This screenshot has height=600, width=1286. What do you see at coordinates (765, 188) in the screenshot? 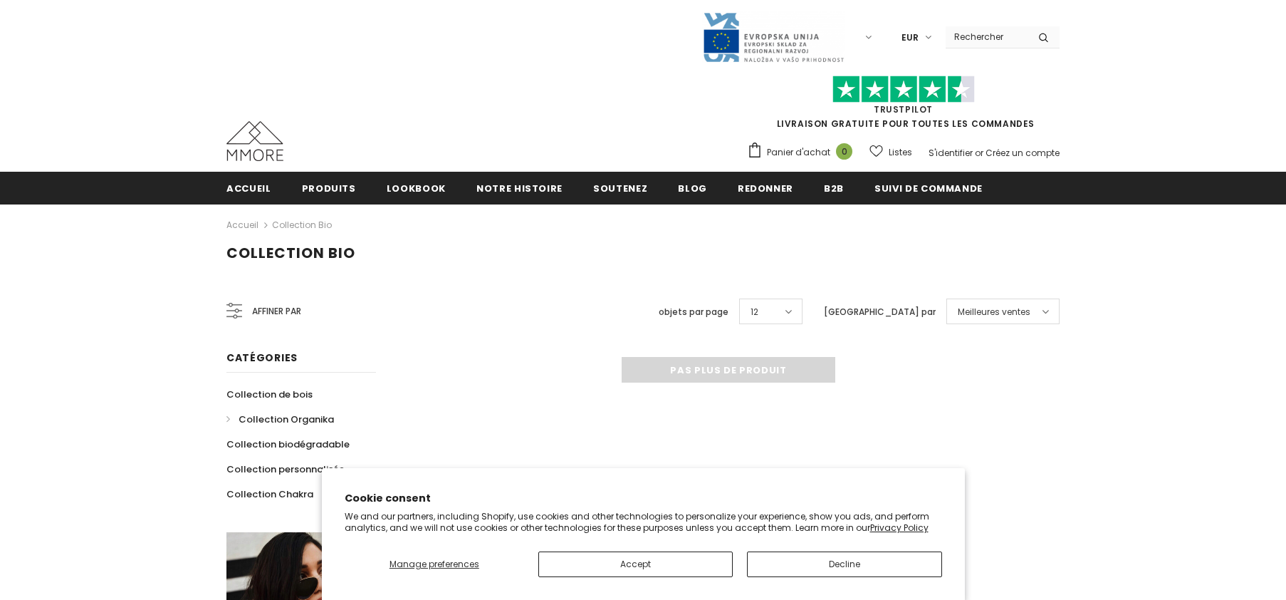
I see `span: Redonner` at bounding box center [765, 188].